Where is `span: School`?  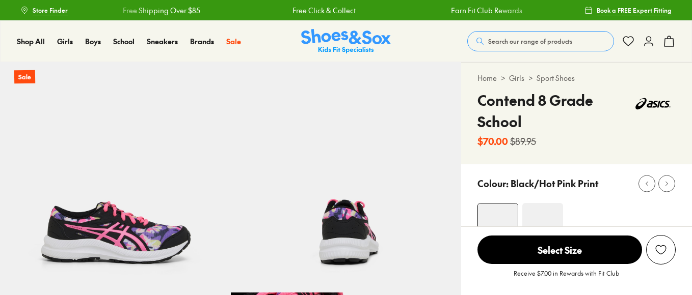
span: School is located at coordinates (124, 41).